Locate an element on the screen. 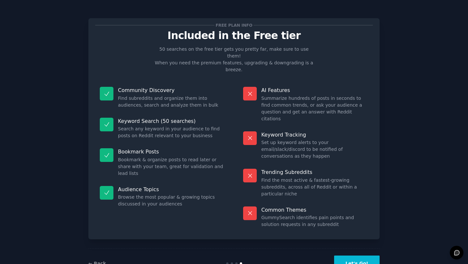 The width and height of the screenshot is (468, 264). dd: Summarize hundreds of posts in seconds to find common trends, or ask your audience a question and... is located at coordinates (315, 109).